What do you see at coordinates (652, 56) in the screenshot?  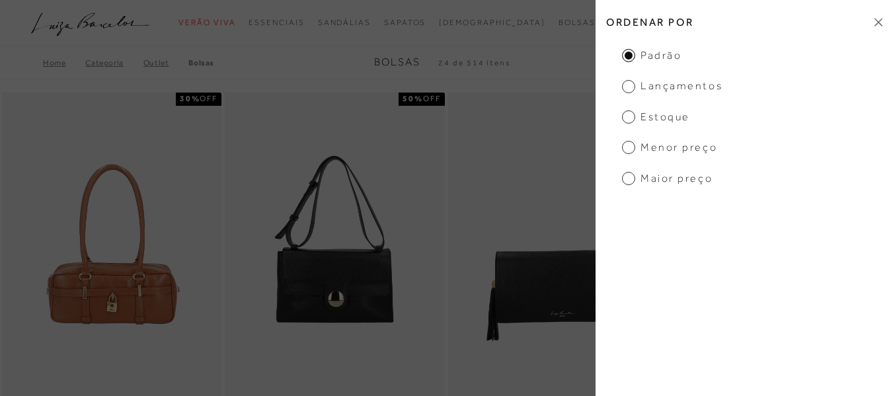 I see `span: Padrão` at bounding box center [652, 56].